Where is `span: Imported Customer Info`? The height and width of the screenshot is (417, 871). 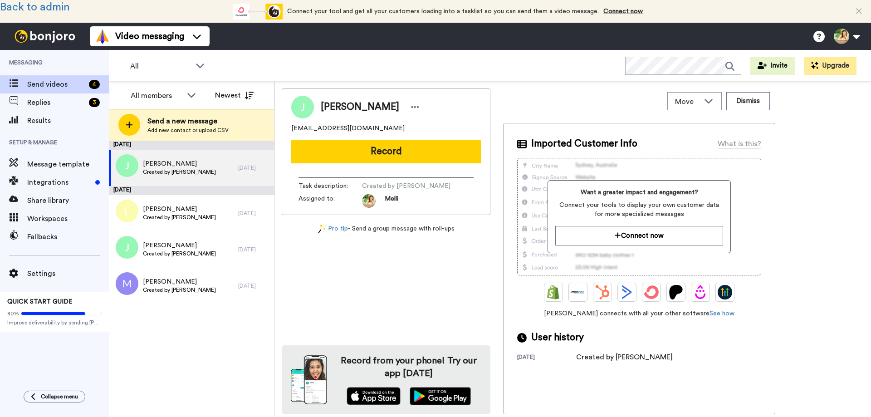
span: Imported Customer Info is located at coordinates (584, 144).